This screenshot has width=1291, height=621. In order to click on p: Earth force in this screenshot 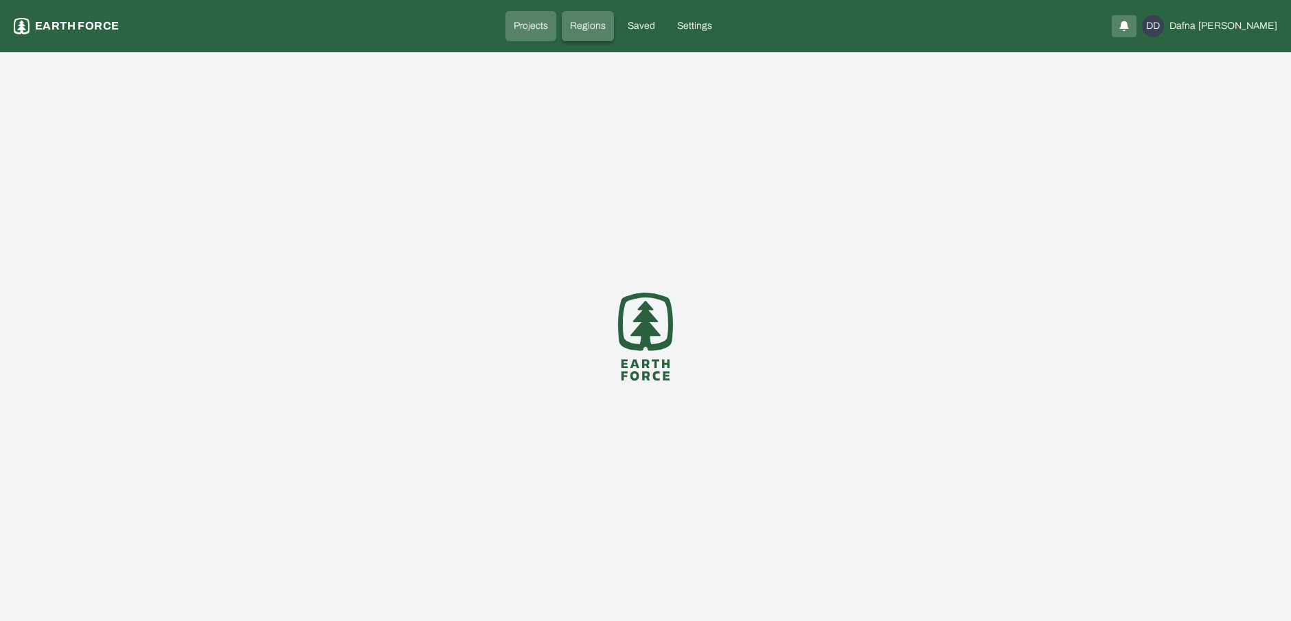, I will do `click(77, 26)`.